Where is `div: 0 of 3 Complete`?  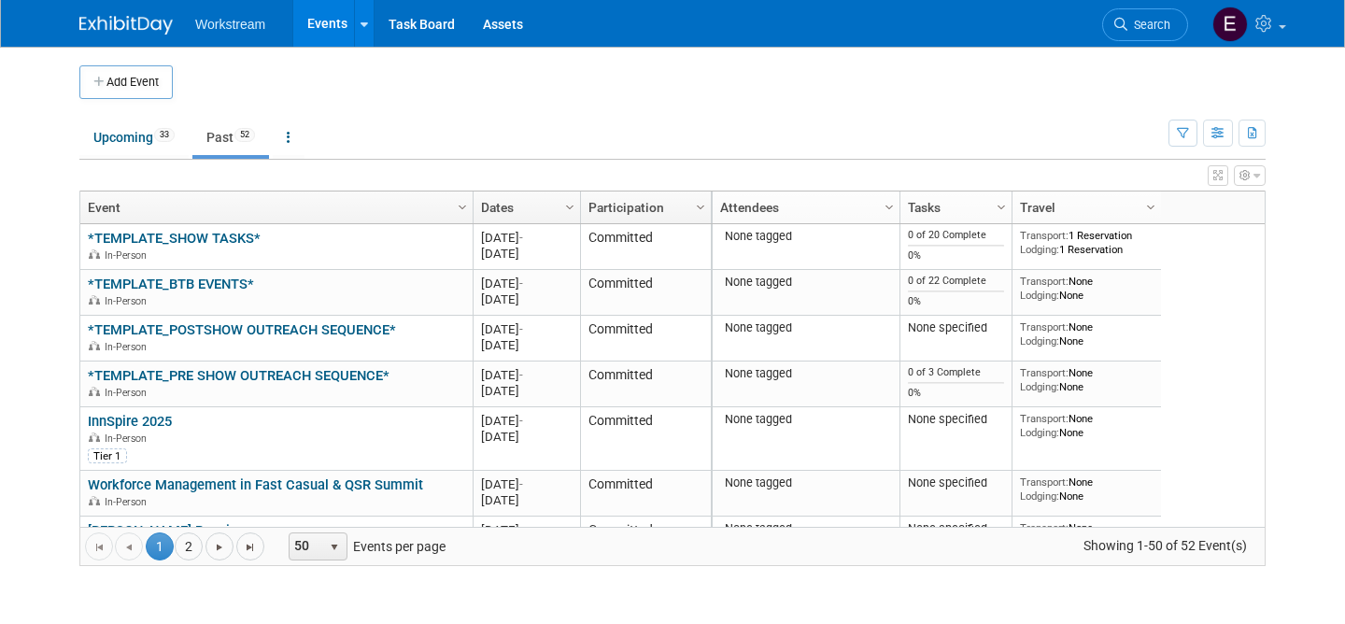
div: 0 of 3 Complete is located at coordinates (956, 373).